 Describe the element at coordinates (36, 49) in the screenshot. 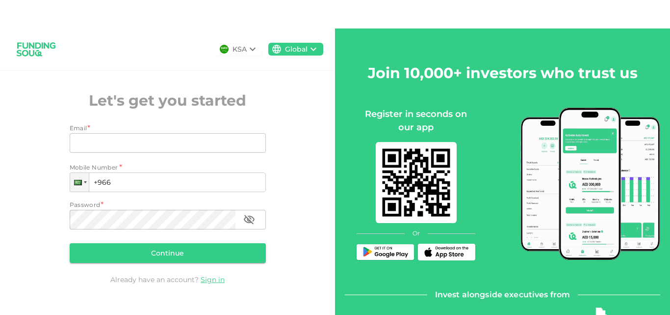

I see `img: logo` at that location.